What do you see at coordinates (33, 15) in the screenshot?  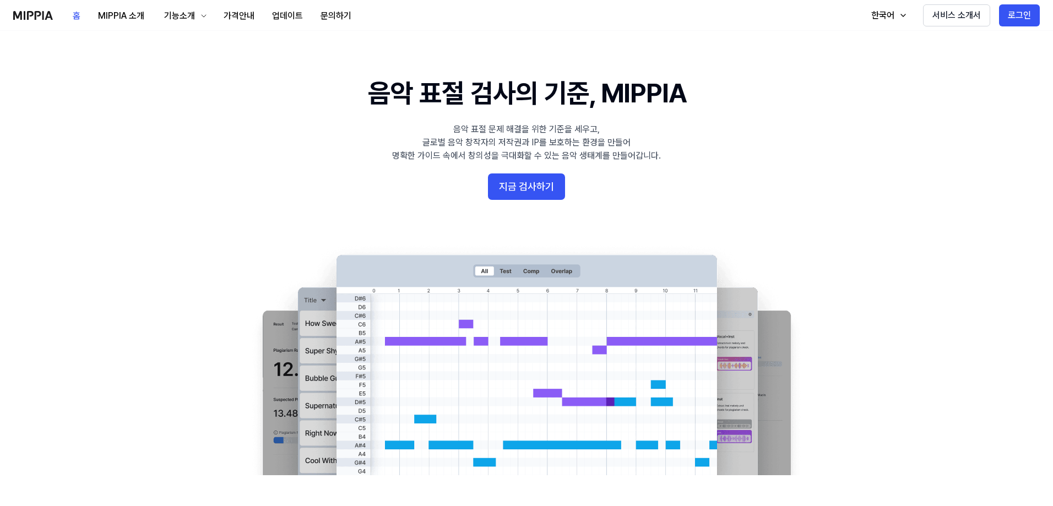 I see `img: logo` at bounding box center [33, 15].